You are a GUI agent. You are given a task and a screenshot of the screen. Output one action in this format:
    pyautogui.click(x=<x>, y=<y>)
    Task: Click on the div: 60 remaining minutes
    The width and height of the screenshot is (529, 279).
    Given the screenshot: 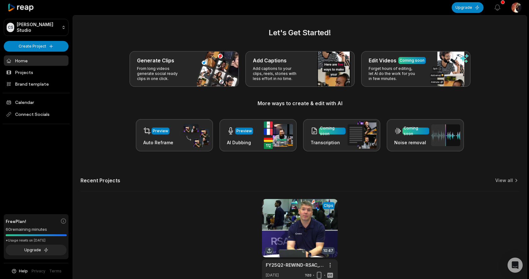 What is the action you would take?
    pyautogui.click(x=36, y=230)
    